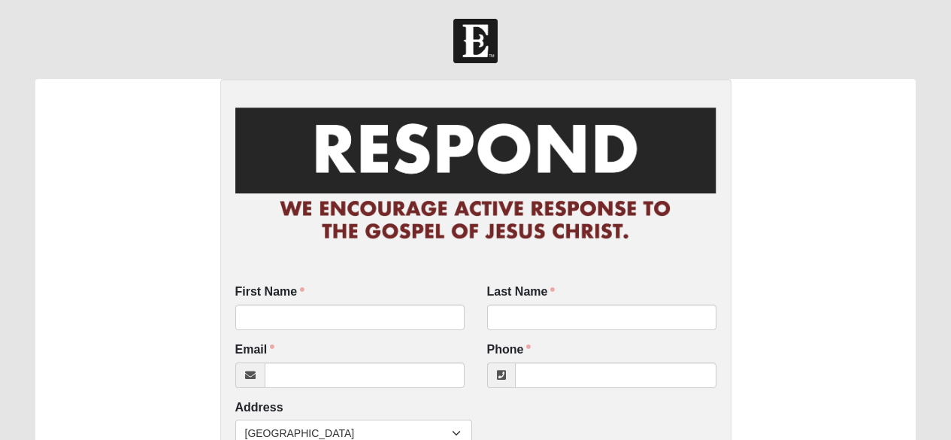 This screenshot has width=951, height=440. Describe the element at coordinates (255, 350) in the screenshot. I see `label: Email` at that location.